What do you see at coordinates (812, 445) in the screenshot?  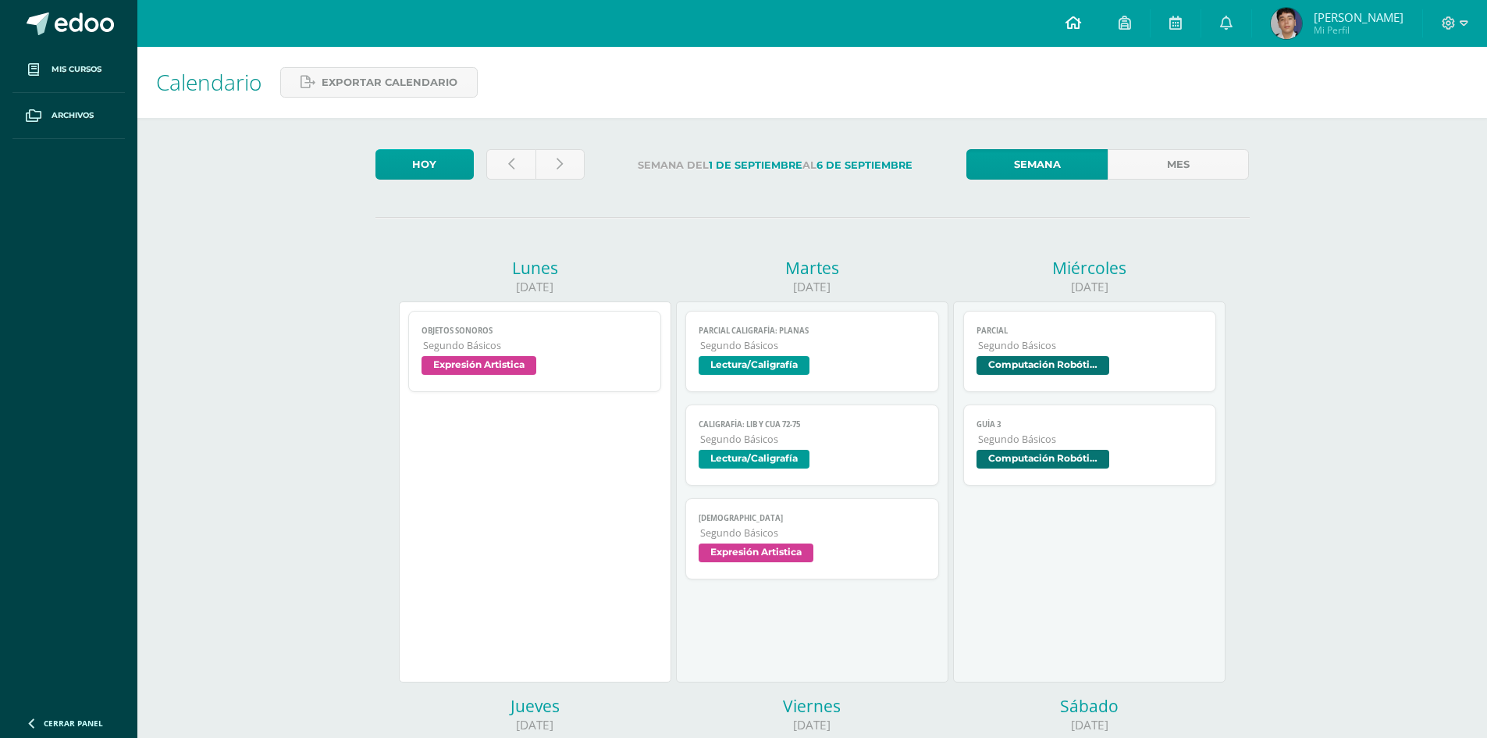 I see `a: CALIGRAFÍA: LIB Y CUA 72-75Segundo BásicosLectura/Caligrafía` at bounding box center [812, 445].